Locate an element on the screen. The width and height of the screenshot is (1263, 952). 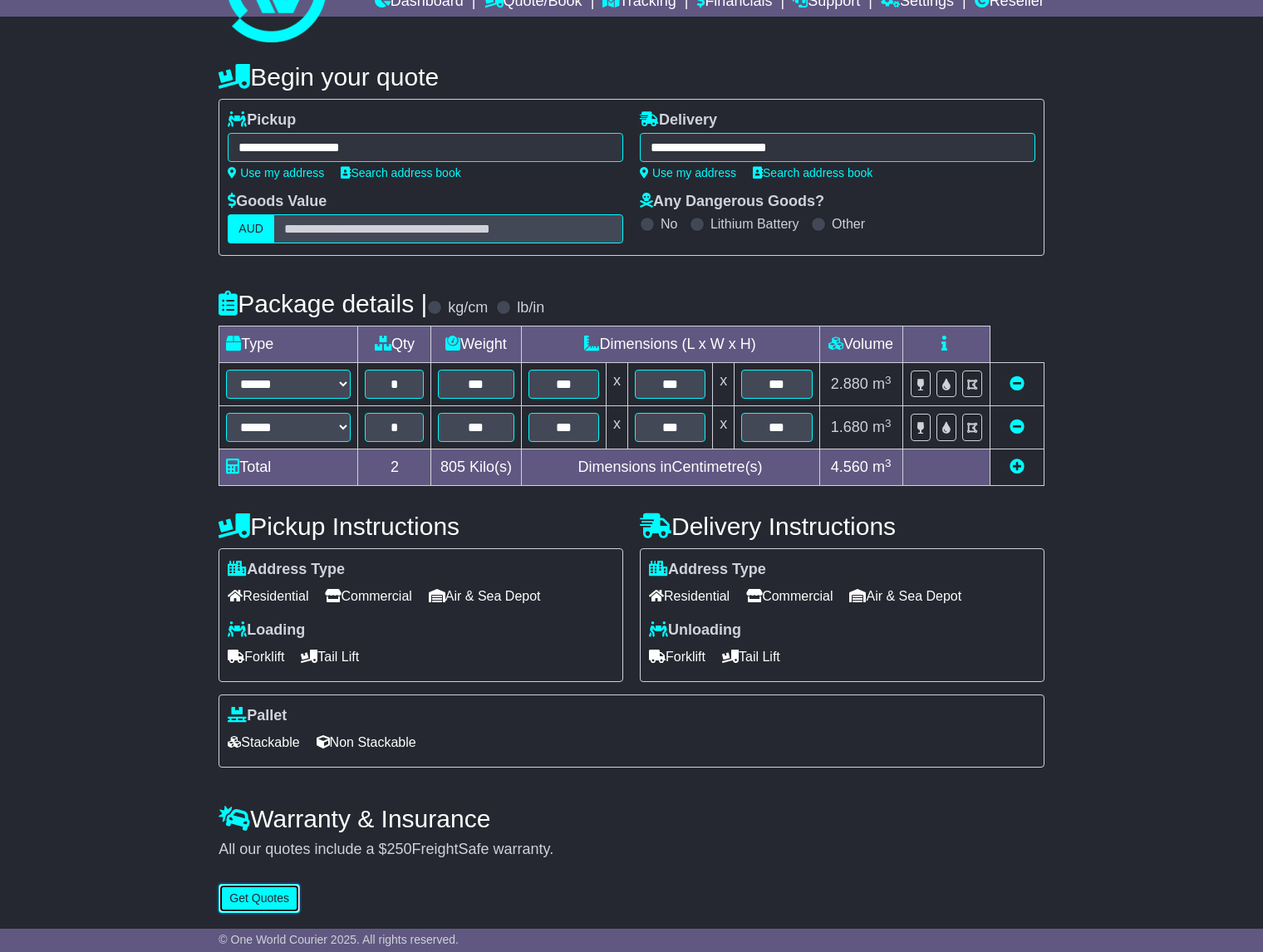
h4: Pickup Instructions is located at coordinates (420, 526).